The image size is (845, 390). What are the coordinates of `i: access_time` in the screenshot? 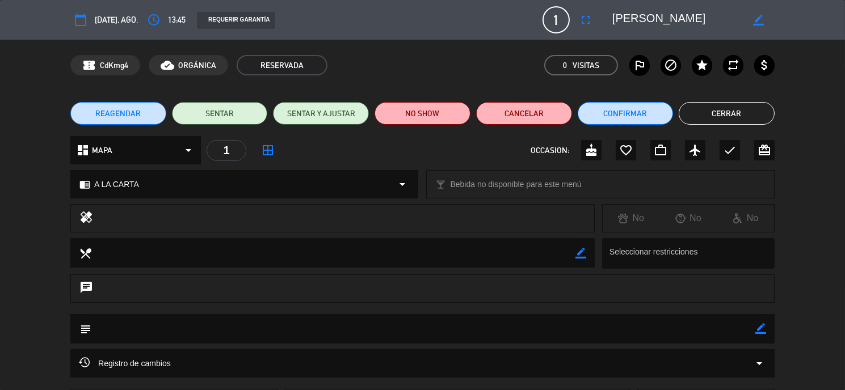 It's located at (154, 20).